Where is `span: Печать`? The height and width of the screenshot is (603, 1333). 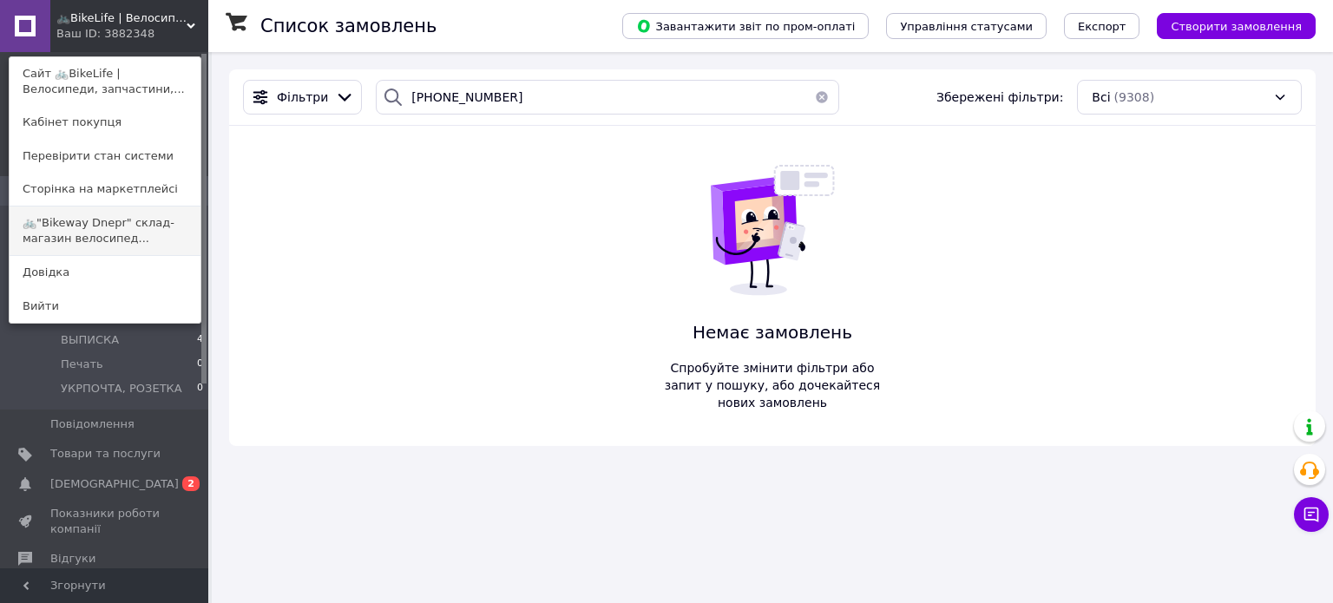 span: Печать is located at coordinates (82, 365).